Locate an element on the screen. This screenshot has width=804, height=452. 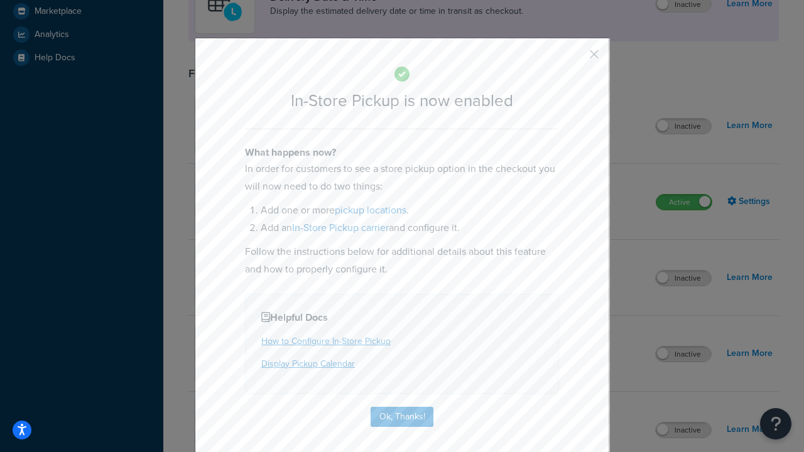
p: Follow the instructions below for additional details about this feature and how to properly confi... is located at coordinates (402, 261).